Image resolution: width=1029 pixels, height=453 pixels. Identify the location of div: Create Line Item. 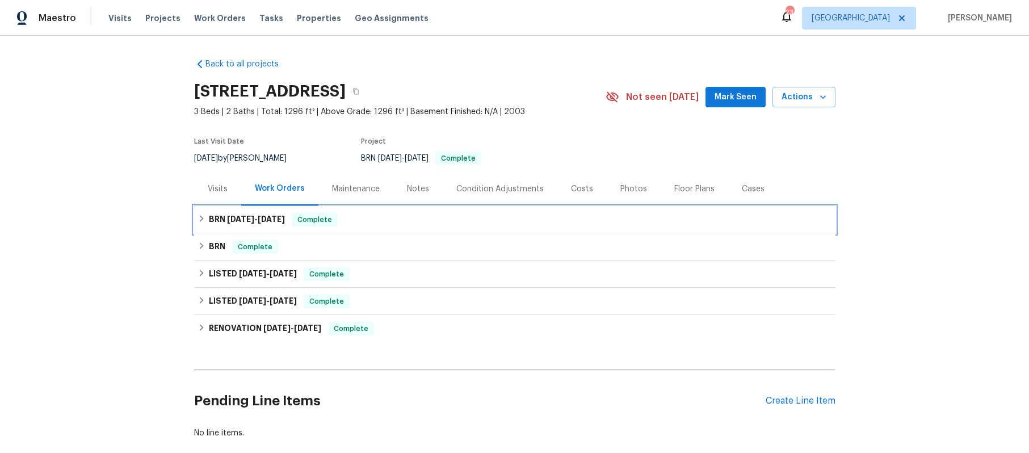
(801, 401).